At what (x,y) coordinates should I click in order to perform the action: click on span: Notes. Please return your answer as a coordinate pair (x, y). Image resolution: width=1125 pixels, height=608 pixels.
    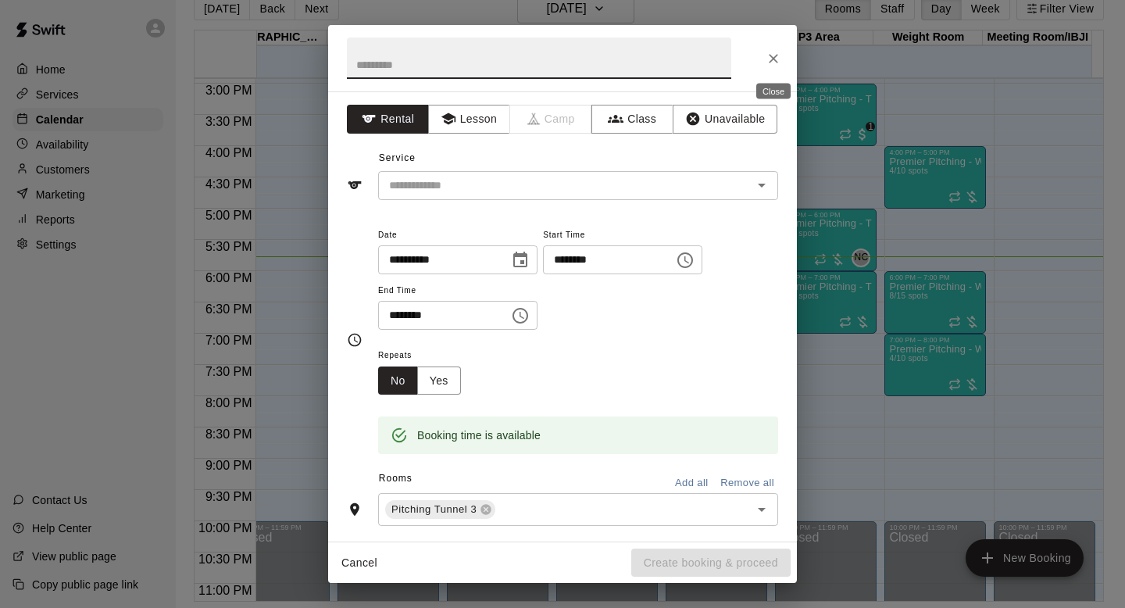
    Looking at the image, I should click on (578, 551).